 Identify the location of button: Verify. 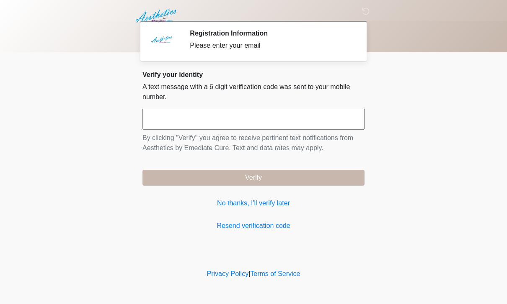
(253, 178).